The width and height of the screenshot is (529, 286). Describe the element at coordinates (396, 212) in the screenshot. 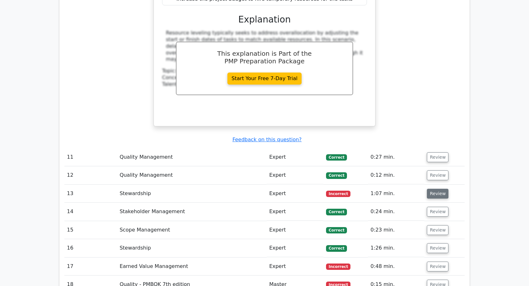

I see `td: 0:24 min.` at that location.